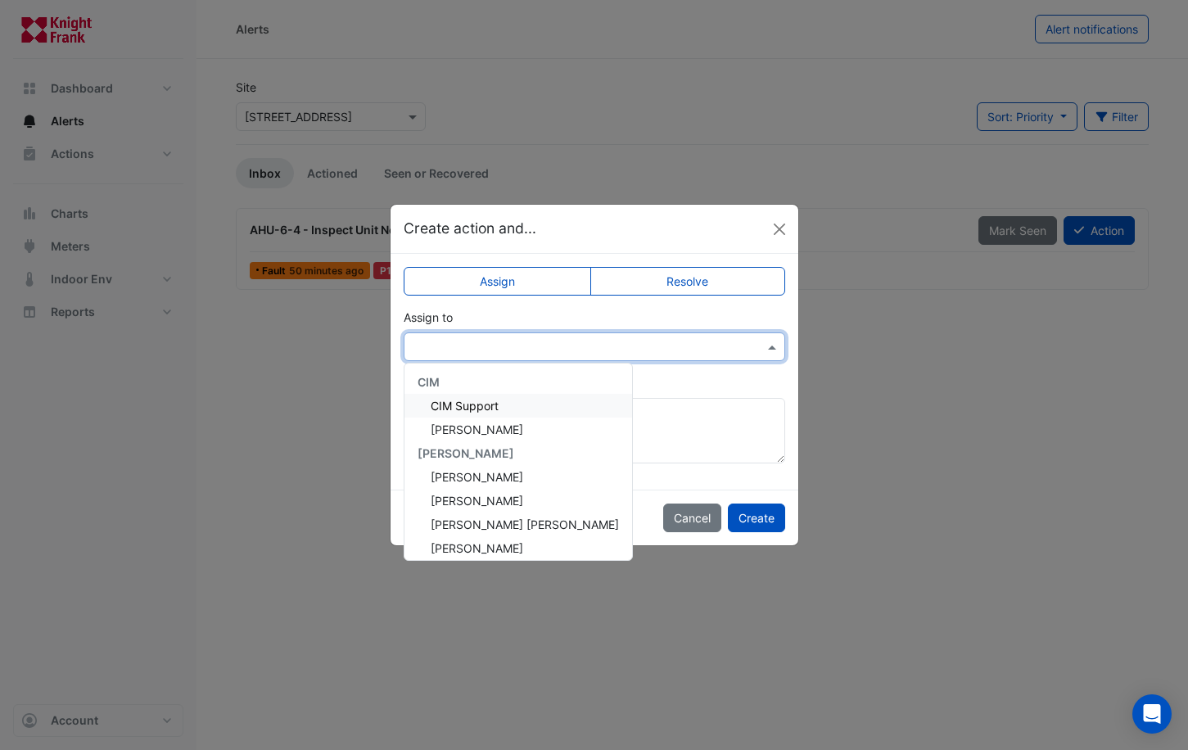 The image size is (1188, 750). What do you see at coordinates (779, 229) in the screenshot?
I see `button: Close` at bounding box center [779, 229].